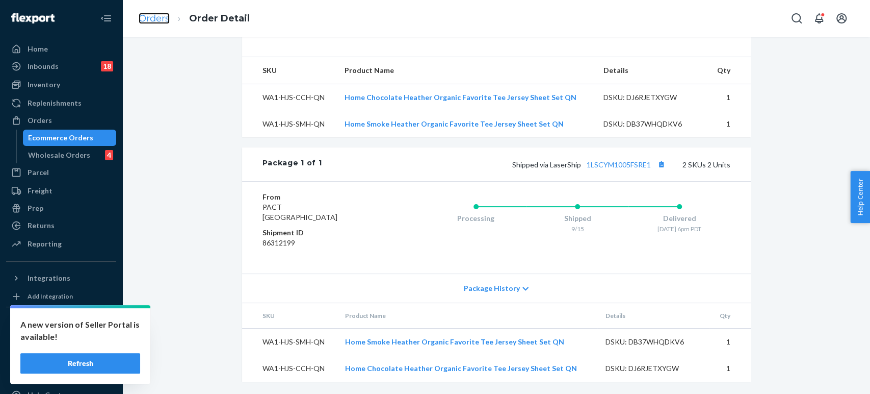 This screenshot has height=394, width=870. What do you see at coordinates (44, 85) in the screenshot?
I see `div: Inventory` at bounding box center [44, 85].